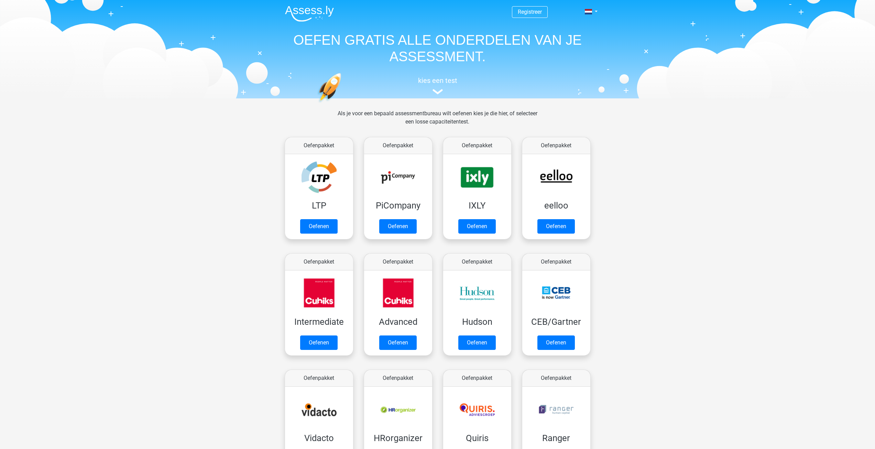 This screenshot has height=449, width=875. I want to click on img: Assessly, so click(309, 13).